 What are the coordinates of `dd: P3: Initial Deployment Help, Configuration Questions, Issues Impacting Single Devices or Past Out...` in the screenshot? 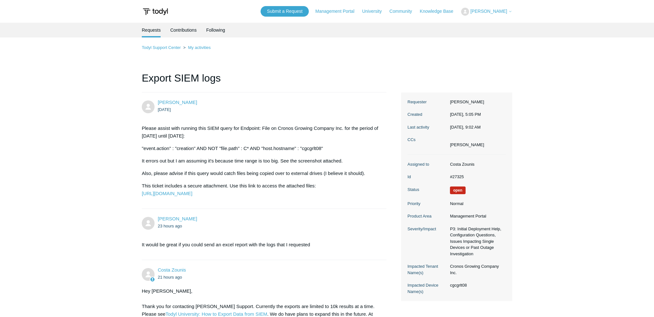 It's located at (476, 241).